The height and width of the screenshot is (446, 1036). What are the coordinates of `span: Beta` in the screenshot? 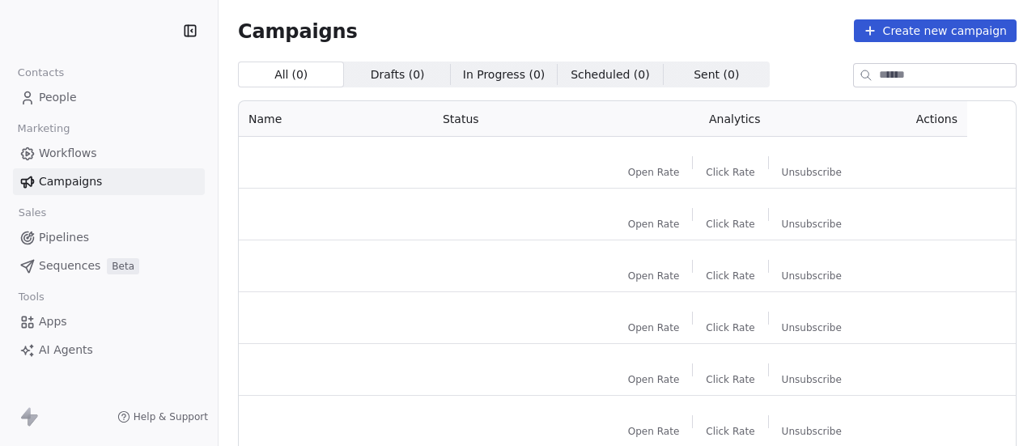 It's located at (123, 266).